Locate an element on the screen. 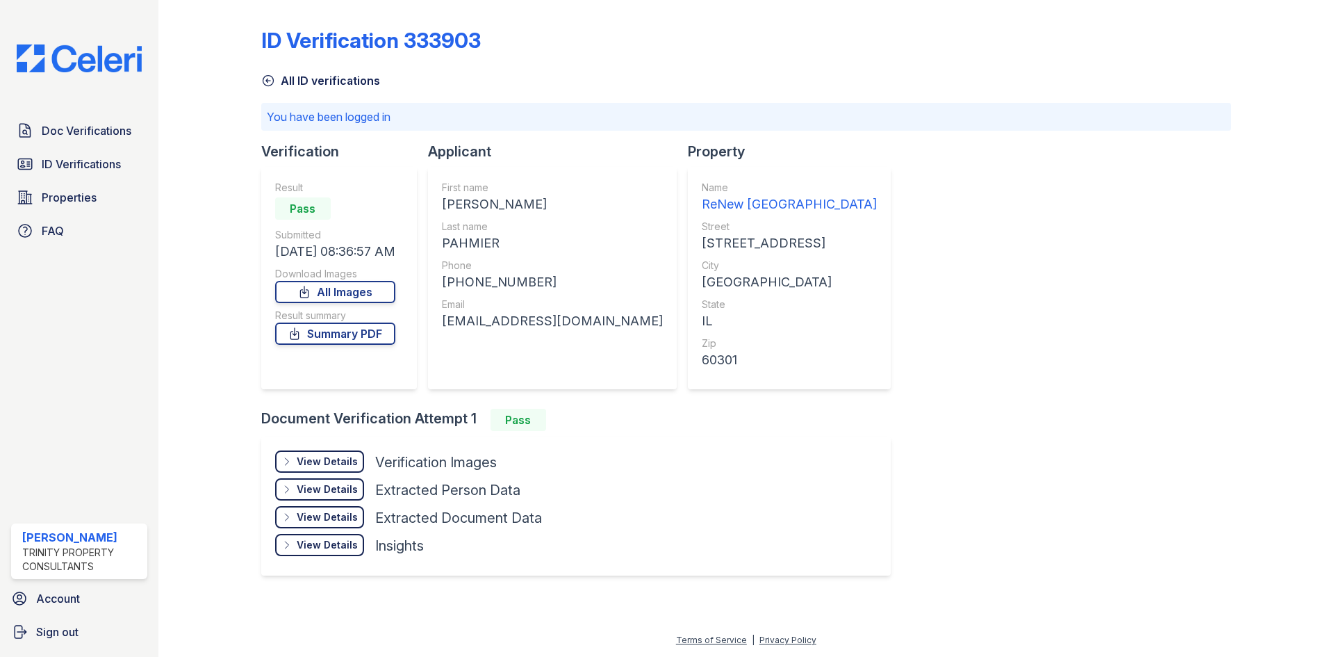  span: Account is located at coordinates (58, 598).